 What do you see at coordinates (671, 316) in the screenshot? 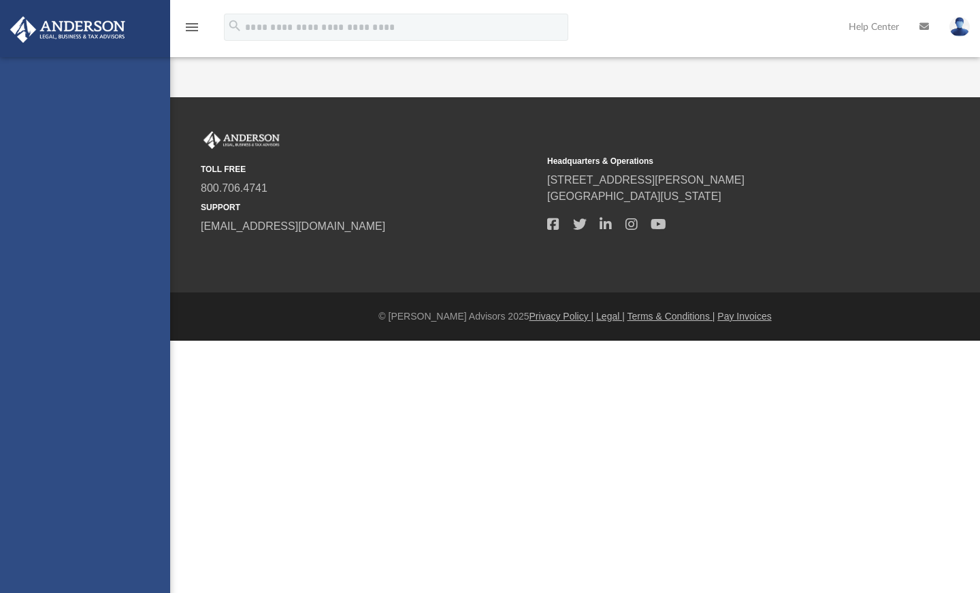
I see `a: Terms & Conditions |` at bounding box center [671, 316].